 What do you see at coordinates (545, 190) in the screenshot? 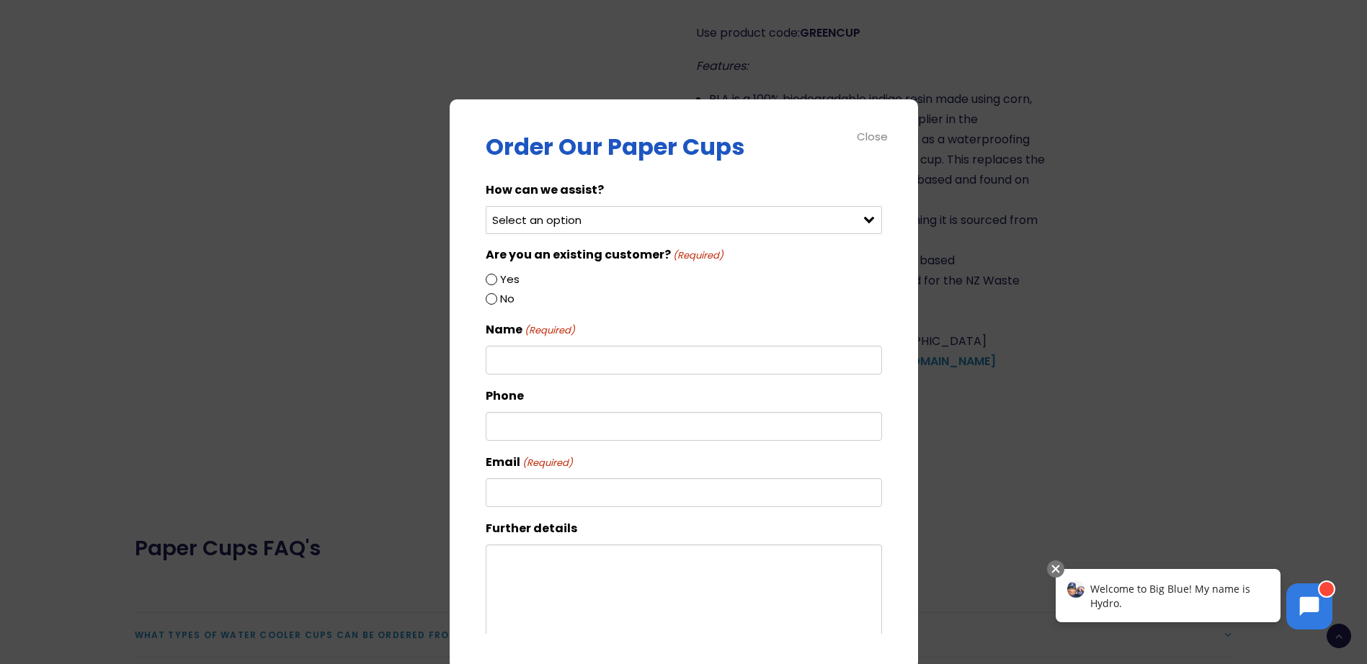
I see `label: How can we assist?` at bounding box center [545, 190].